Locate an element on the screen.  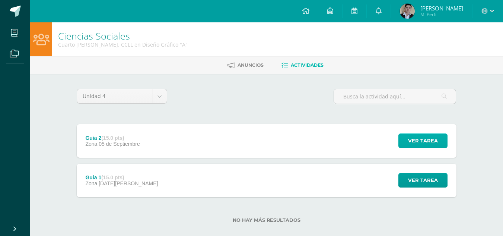
a: Anuncios is located at coordinates (245, 65).